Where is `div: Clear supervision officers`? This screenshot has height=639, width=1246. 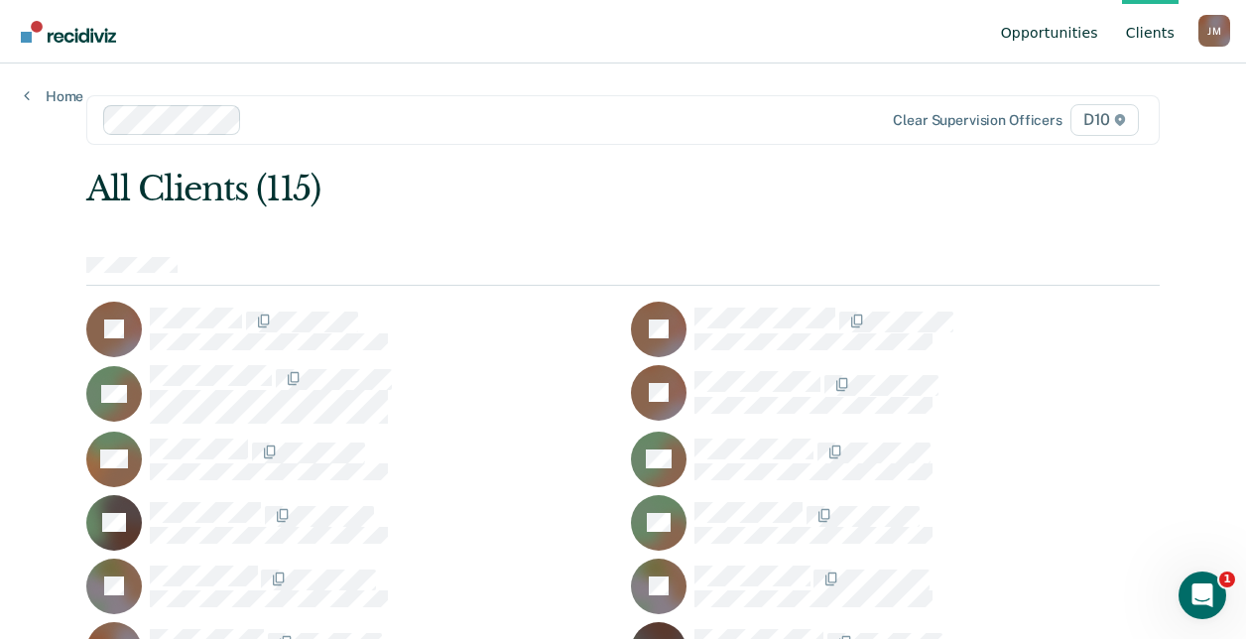
div: Clear supervision officers is located at coordinates (977, 120).